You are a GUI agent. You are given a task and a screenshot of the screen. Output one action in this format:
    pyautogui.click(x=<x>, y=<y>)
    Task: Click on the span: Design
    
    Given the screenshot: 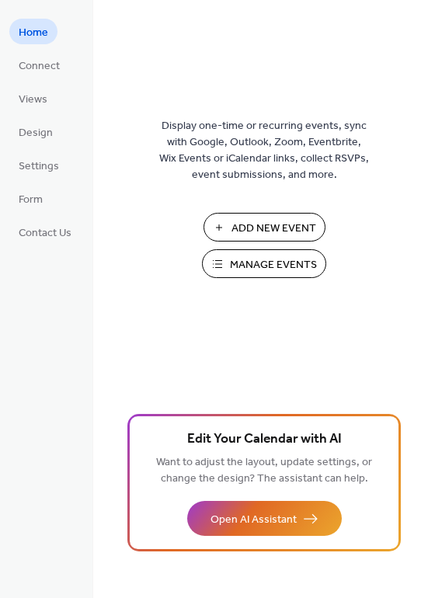 What is the action you would take?
    pyautogui.click(x=36, y=133)
    